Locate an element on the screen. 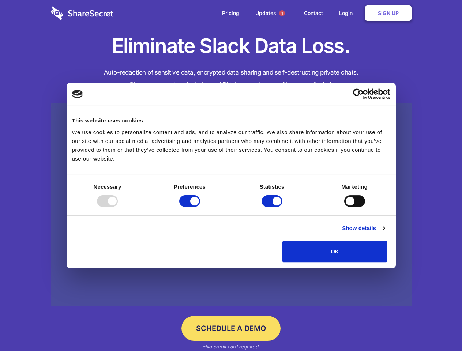 The width and height of the screenshot is (462, 351). strong: Preferences is located at coordinates (189, 186).